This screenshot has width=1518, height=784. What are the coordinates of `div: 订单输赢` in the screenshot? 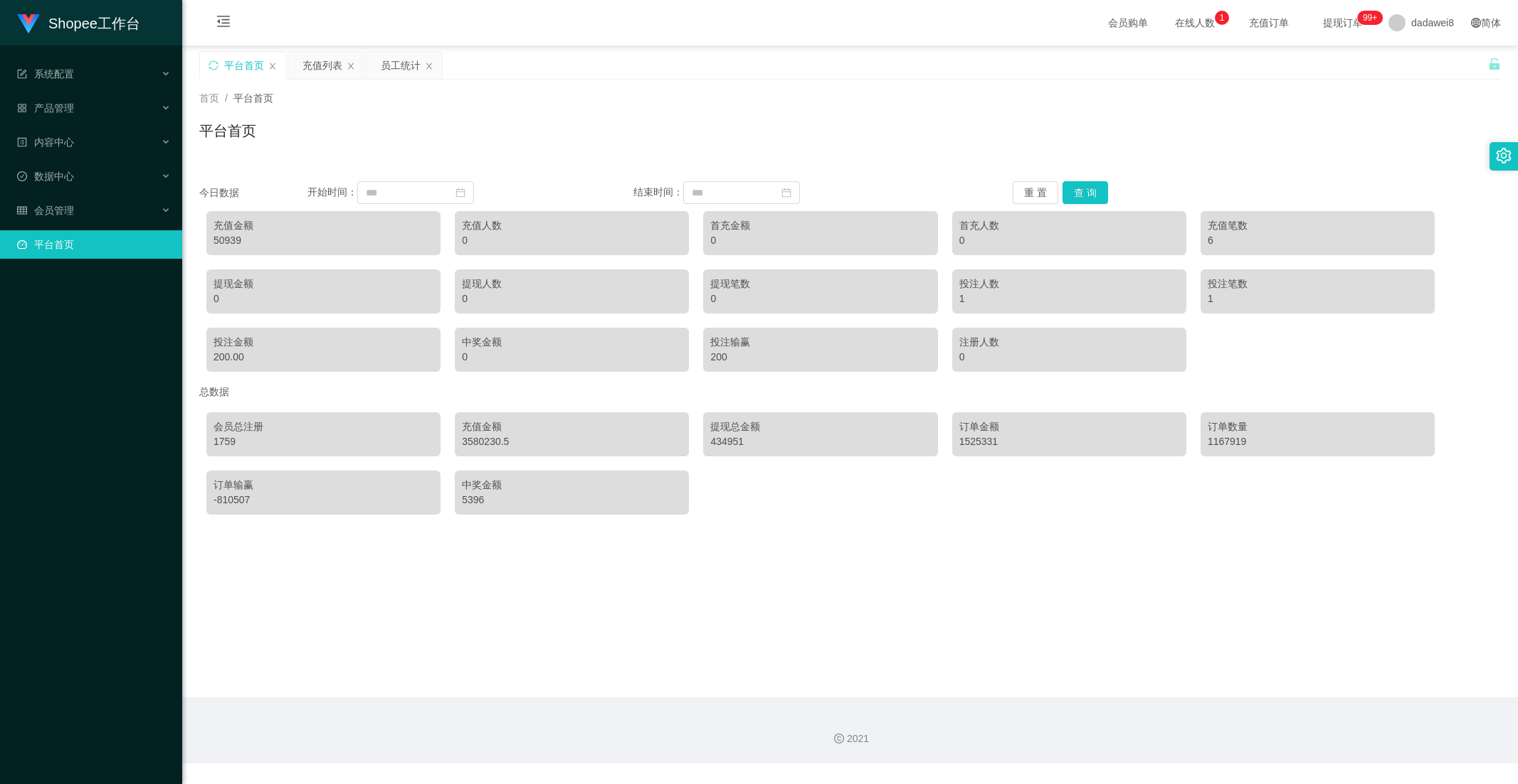 It's located at (323, 485).